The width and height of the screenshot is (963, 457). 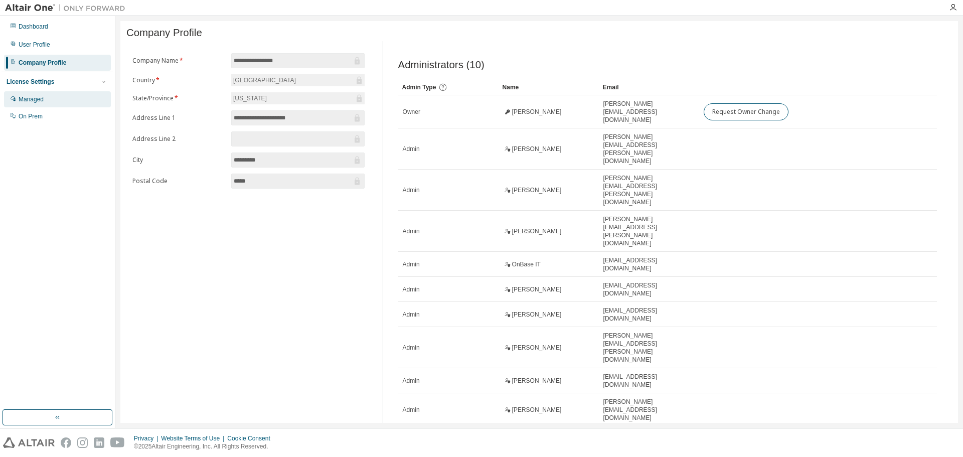 What do you see at coordinates (179, 80) in the screenshot?
I see `label: Country` at bounding box center [179, 80].